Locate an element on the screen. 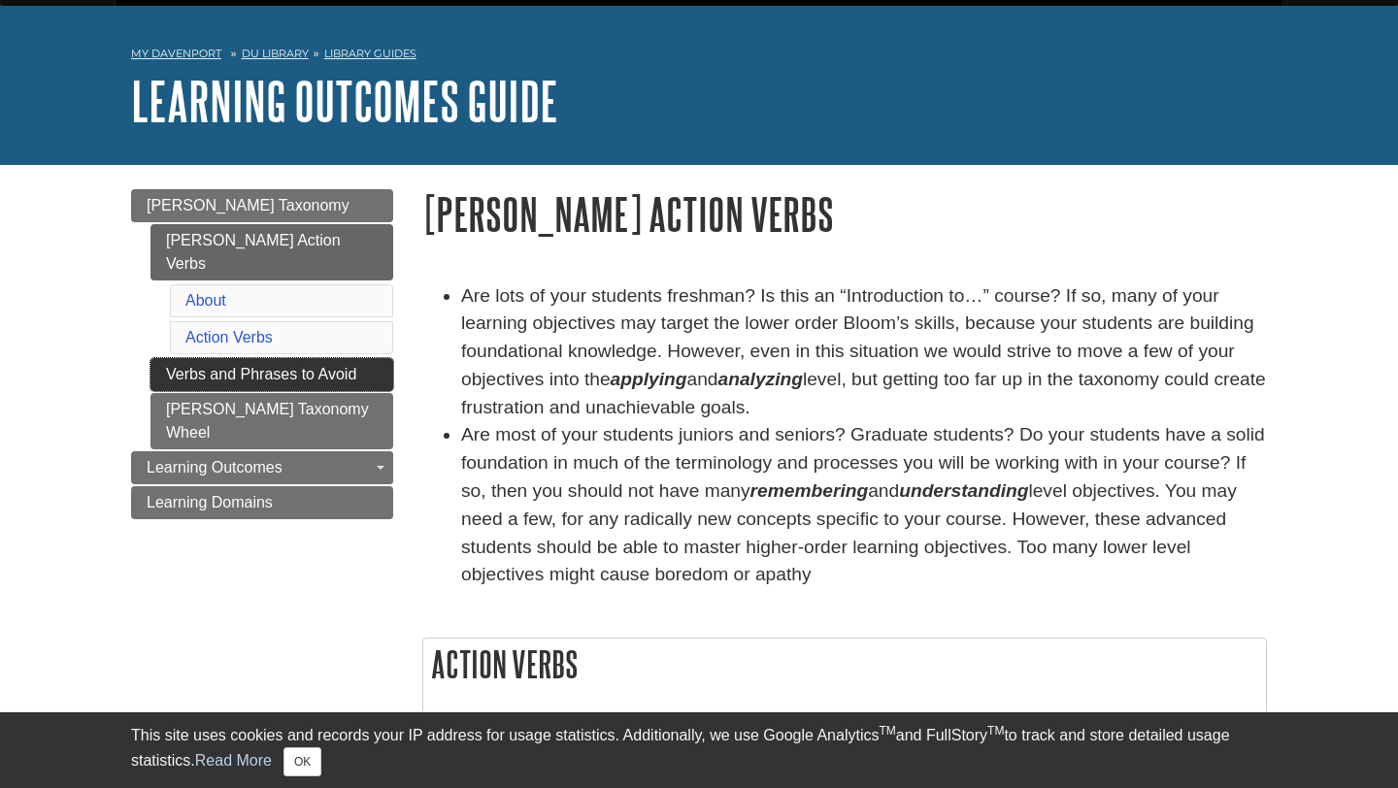 Image resolution: width=1398 pixels, height=788 pixels. a: My Davenport is located at coordinates (176, 53).